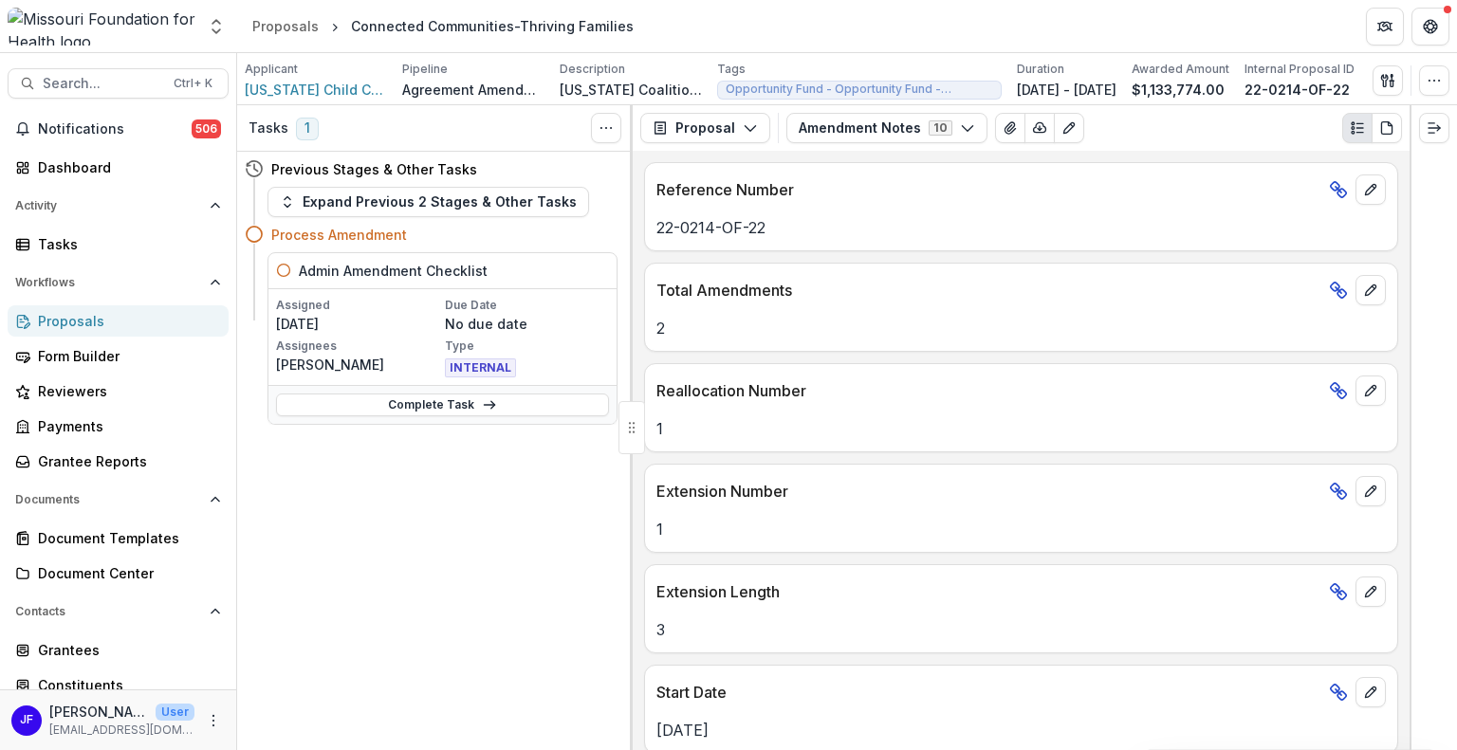 This screenshot has height=750, width=1457. I want to click on a: Form Builder, so click(118, 356).